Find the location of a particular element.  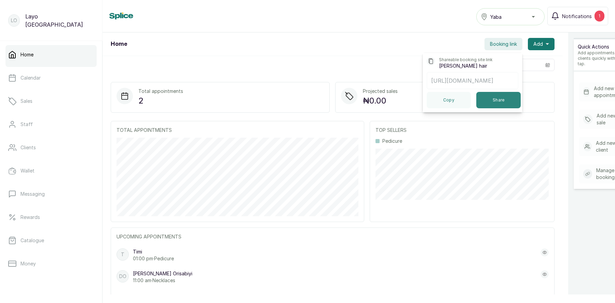

a: Staff is located at coordinates (51, 124).